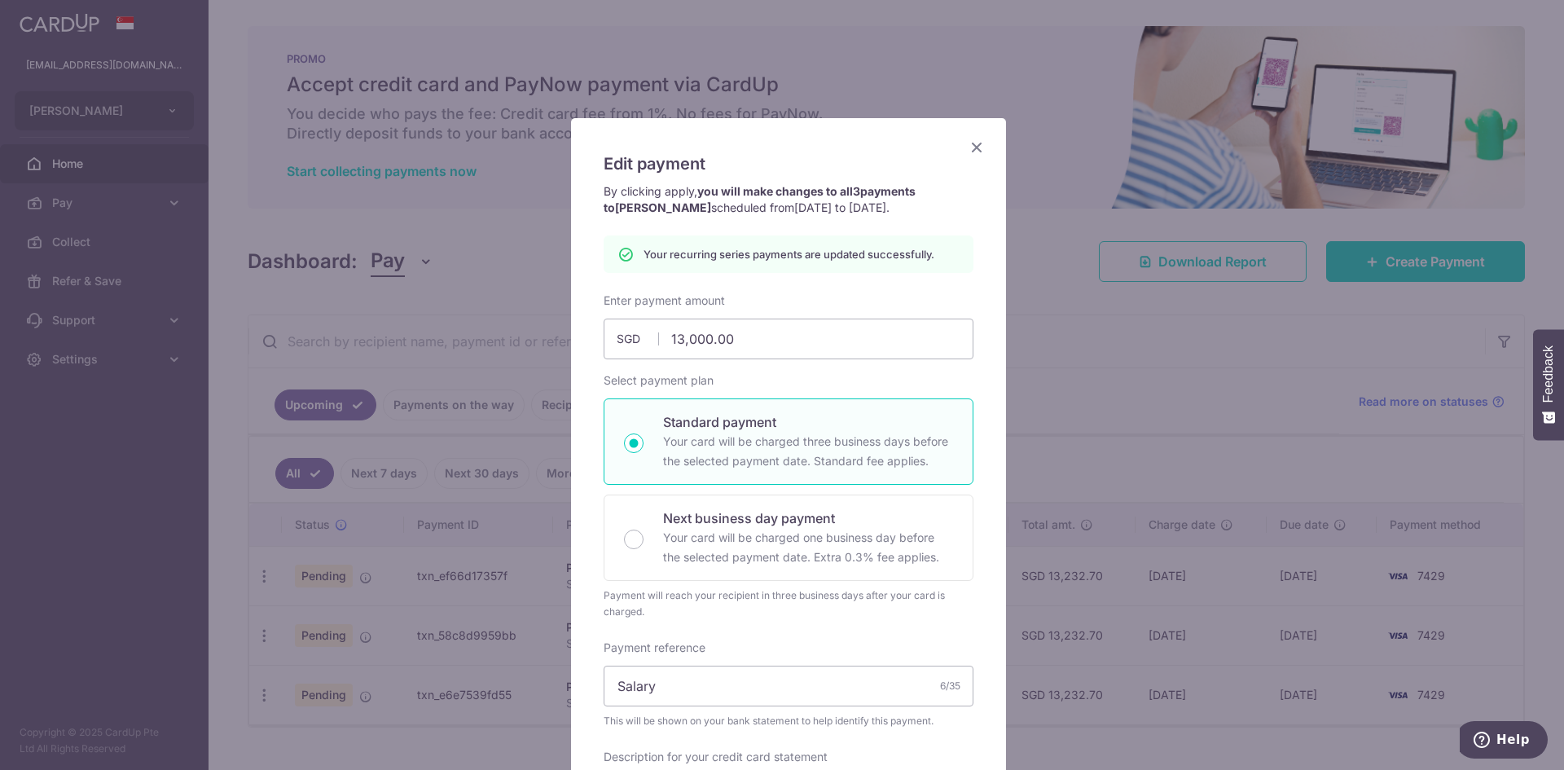  I want to click on p: Your recurring series payments are updated successfully., so click(789, 254).